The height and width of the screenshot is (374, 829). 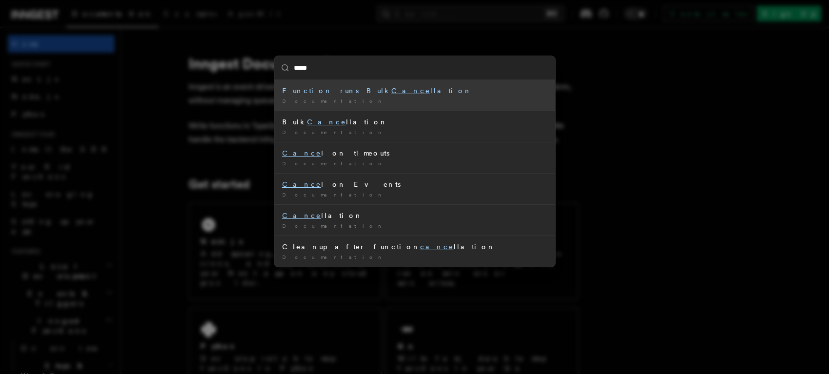 What do you see at coordinates (415, 184) in the screenshot?
I see `div: l on Events` at bounding box center [415, 184].